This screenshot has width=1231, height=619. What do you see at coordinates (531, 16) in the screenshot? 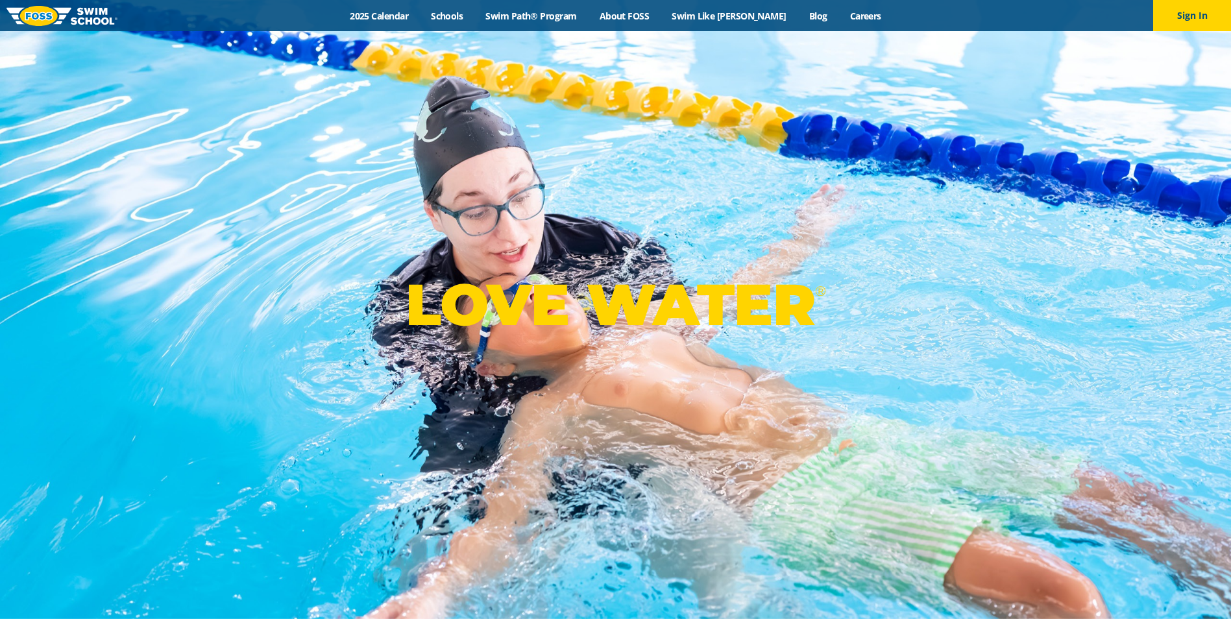
I see `a: Swim Path® Program` at bounding box center [531, 16].